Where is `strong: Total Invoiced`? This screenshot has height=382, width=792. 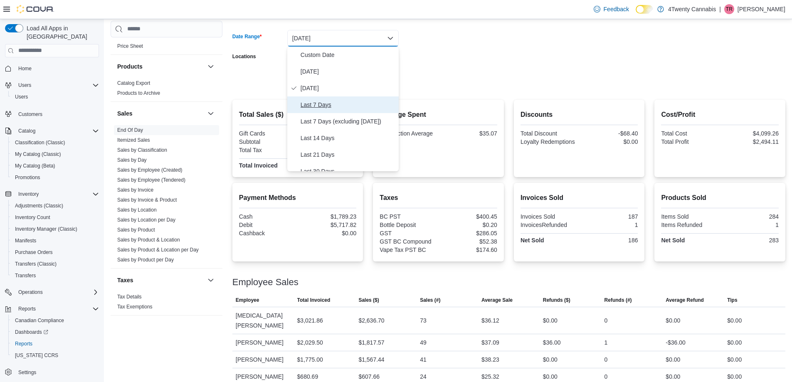
strong: Total Invoiced is located at coordinates (258, 166).